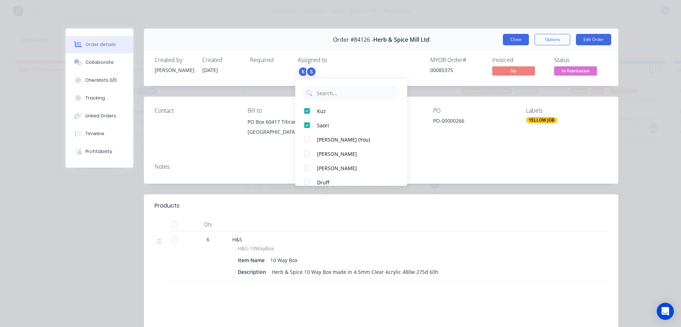 Image resolution: width=681 pixels, height=327 pixels. I want to click on button: Close, so click(516, 40).